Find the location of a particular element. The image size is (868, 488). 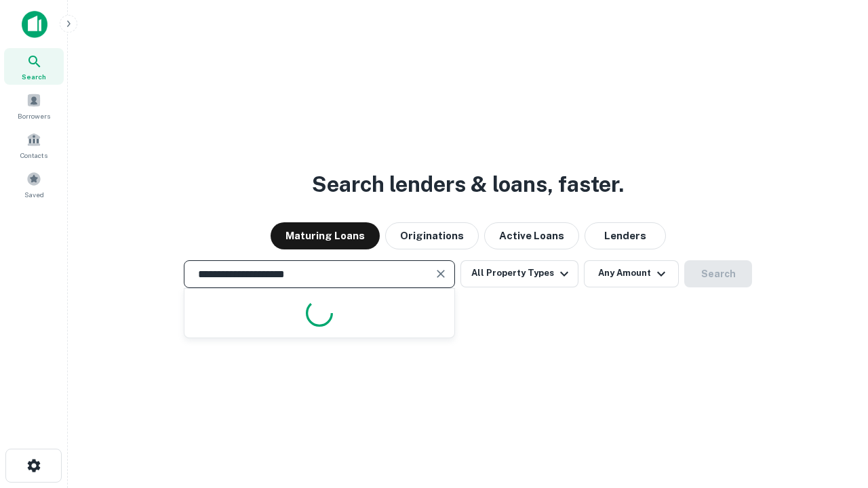

span: Borrowers is located at coordinates (34, 116).